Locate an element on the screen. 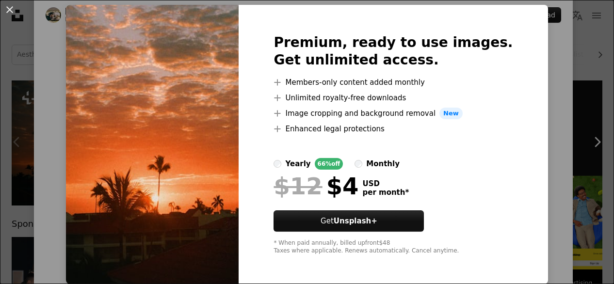 Image resolution: width=614 pixels, height=284 pixels. span: New is located at coordinates (451, 113).